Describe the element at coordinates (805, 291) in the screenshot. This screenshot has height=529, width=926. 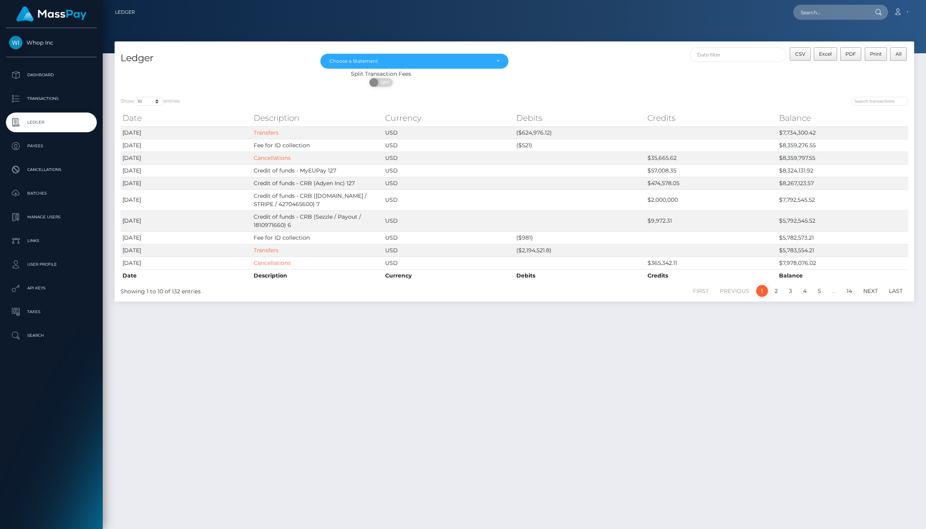
I see `a: 4` at that location.